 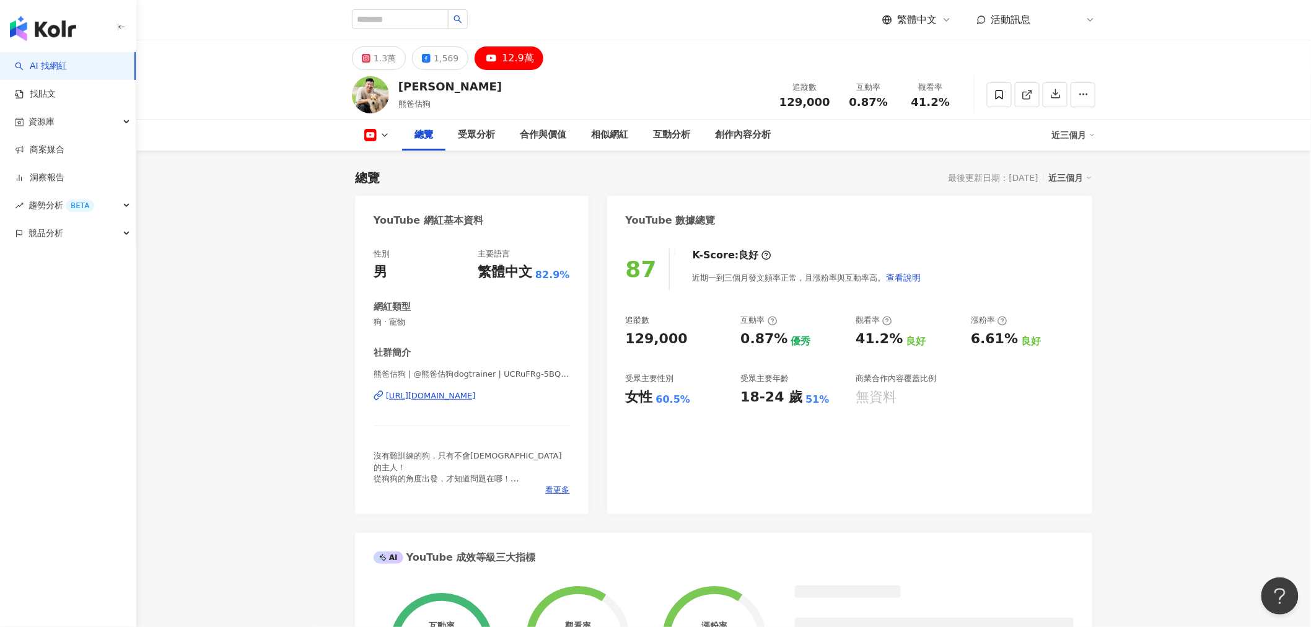 I want to click on div: 無資料, so click(x=876, y=397).